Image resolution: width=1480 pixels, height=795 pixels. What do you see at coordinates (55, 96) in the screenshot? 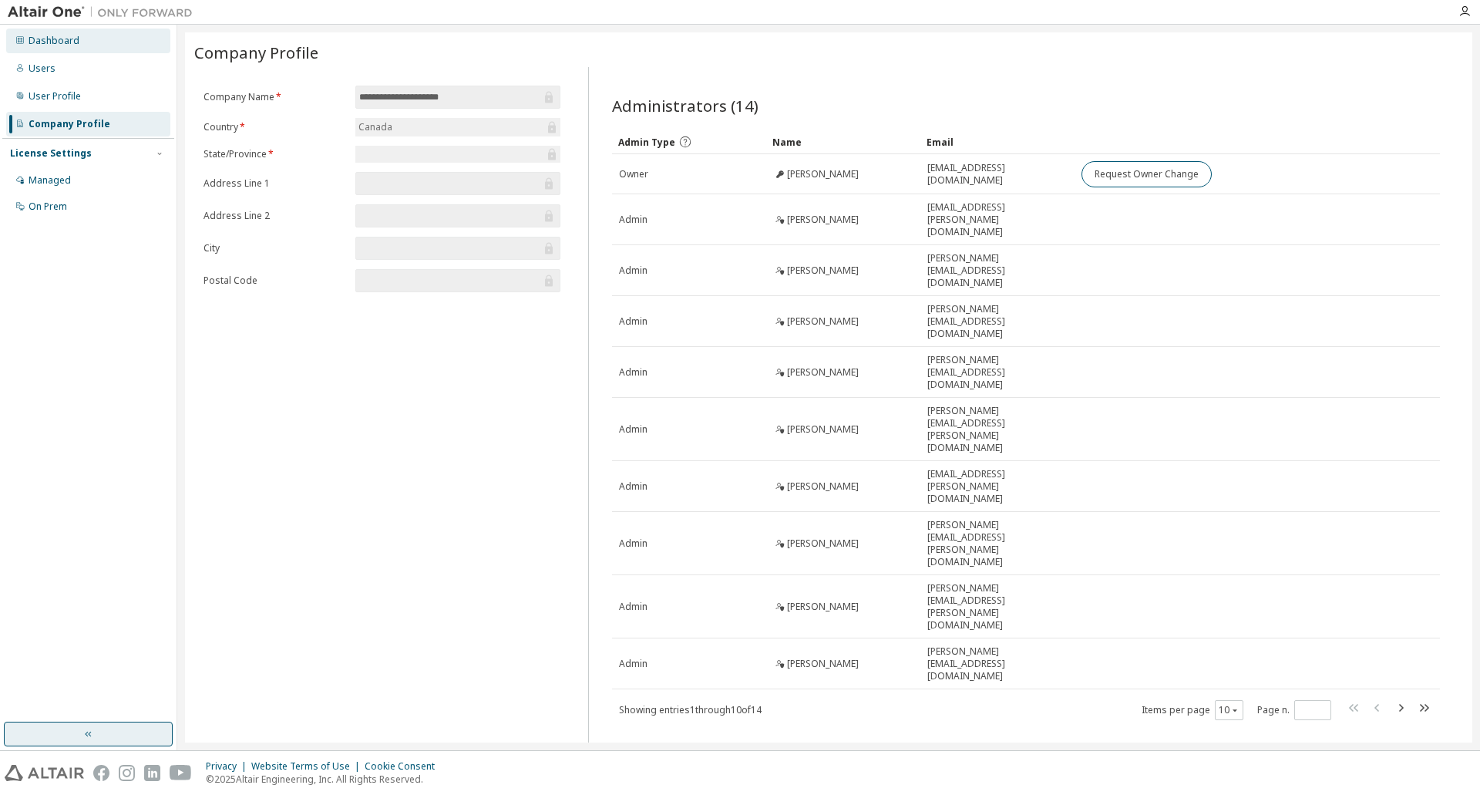
I see `div: User Profile` at bounding box center [55, 96].